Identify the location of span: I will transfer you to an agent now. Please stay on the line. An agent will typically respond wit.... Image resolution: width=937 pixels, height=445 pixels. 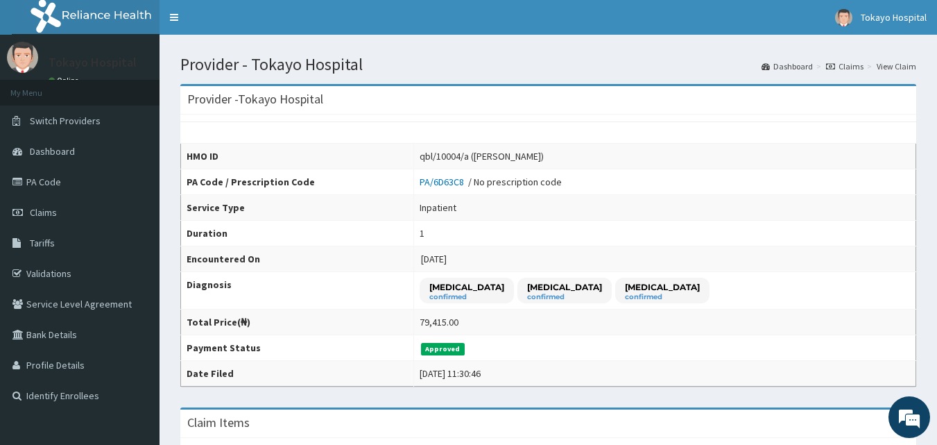
(126, 175).